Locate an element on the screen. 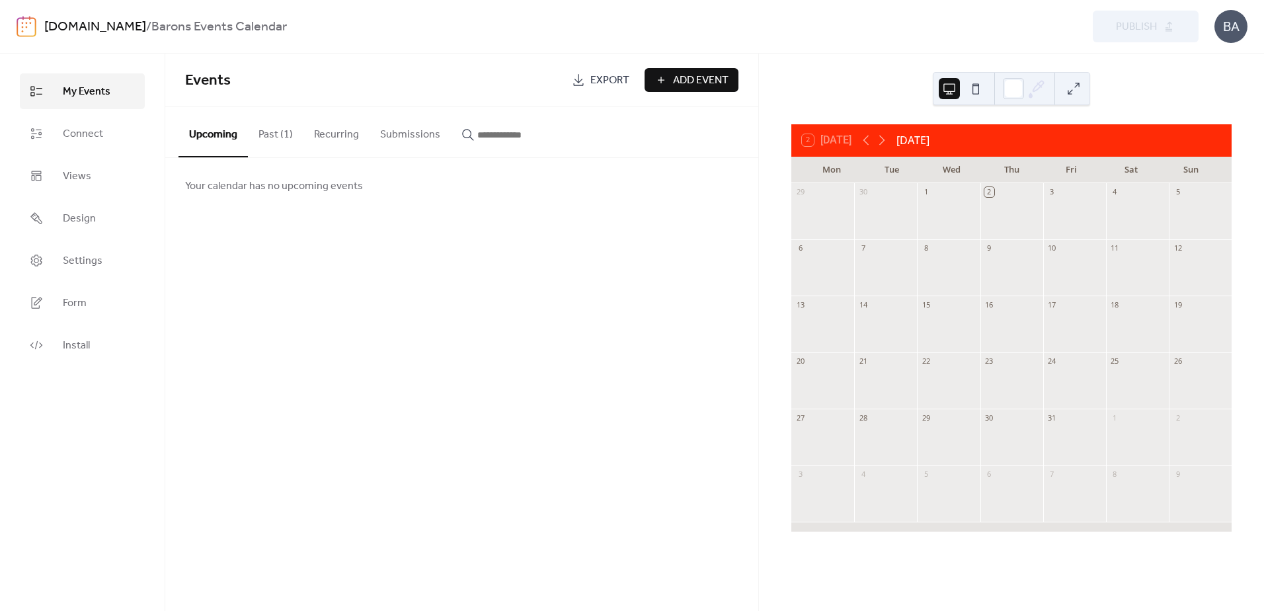 The image size is (1264, 611). div: 25 is located at coordinates (1115, 361).